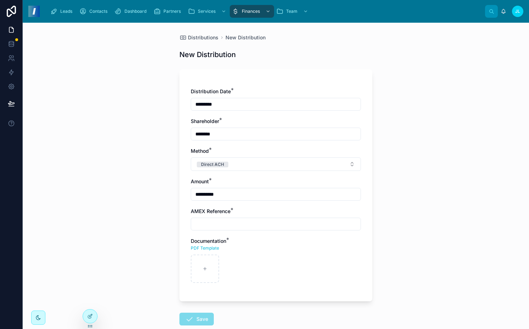 The height and width of the screenshot is (329, 529). I want to click on a: Services, so click(208, 11).